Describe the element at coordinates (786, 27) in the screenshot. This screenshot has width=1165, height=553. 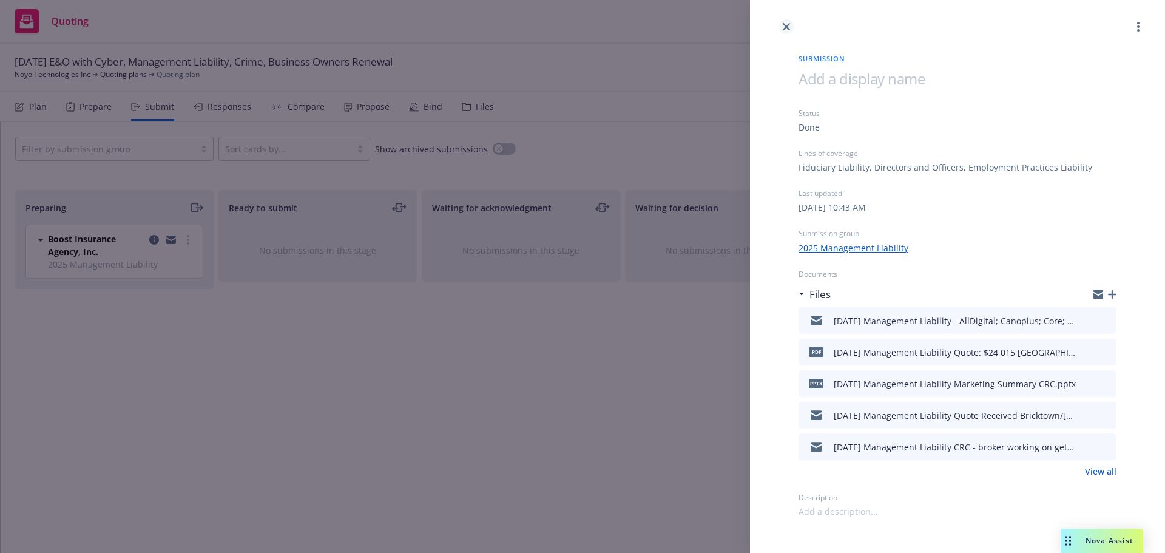
I see `a: close` at that location.